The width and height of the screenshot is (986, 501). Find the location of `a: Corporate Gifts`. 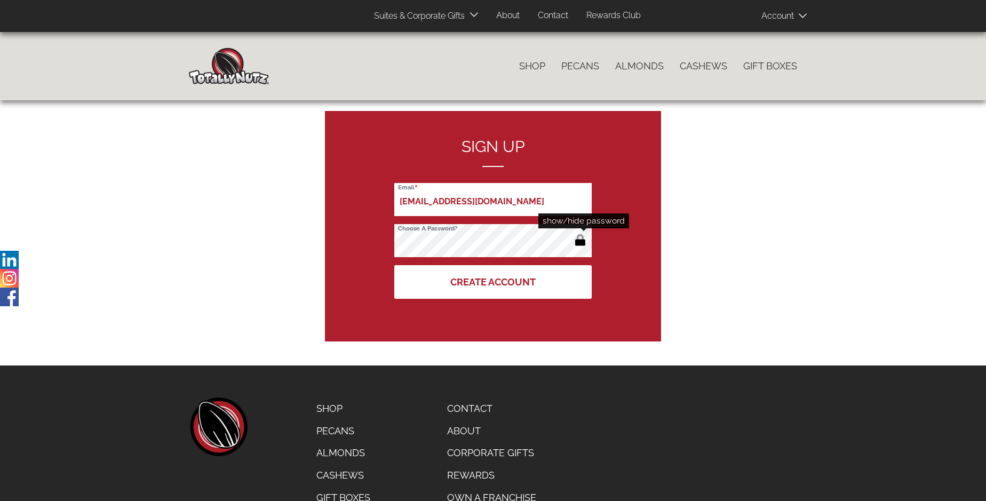

a: Corporate Gifts is located at coordinates (491, 453).